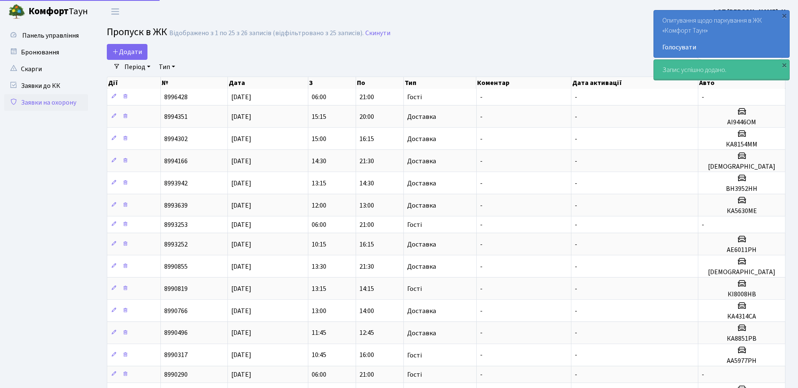  I want to click on h5: КА4314СА, so click(741, 317).